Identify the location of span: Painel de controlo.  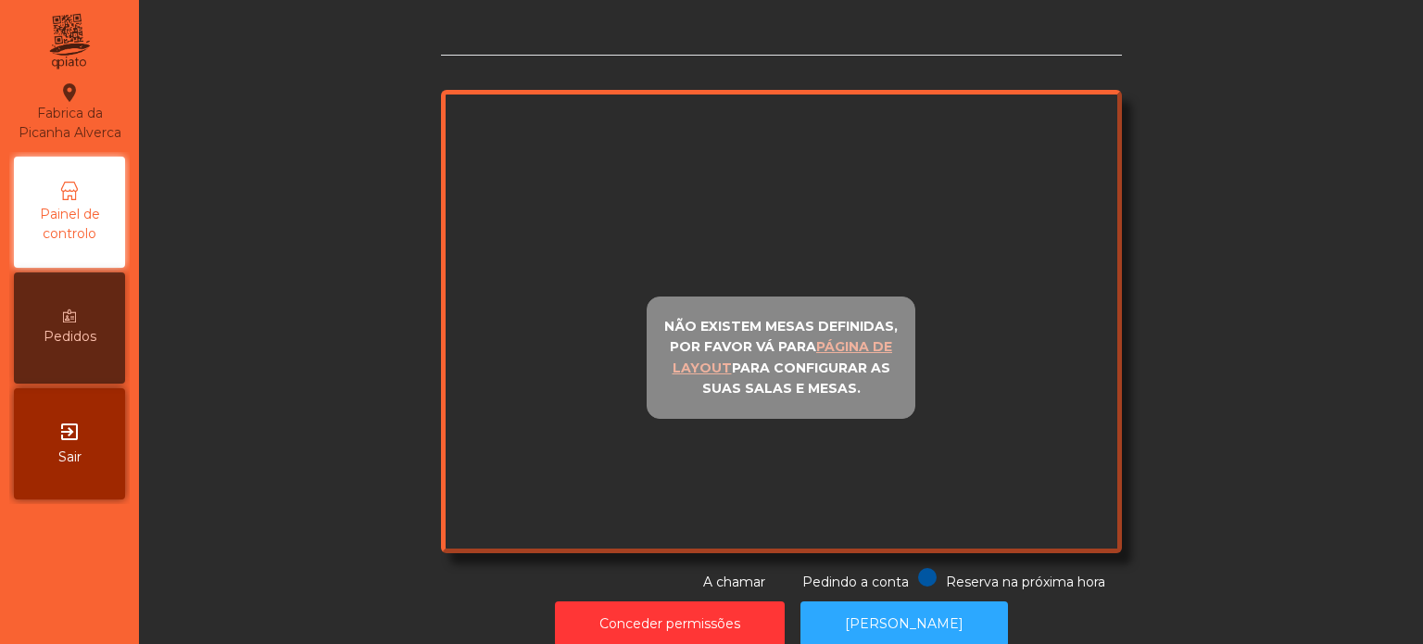
(70, 224).